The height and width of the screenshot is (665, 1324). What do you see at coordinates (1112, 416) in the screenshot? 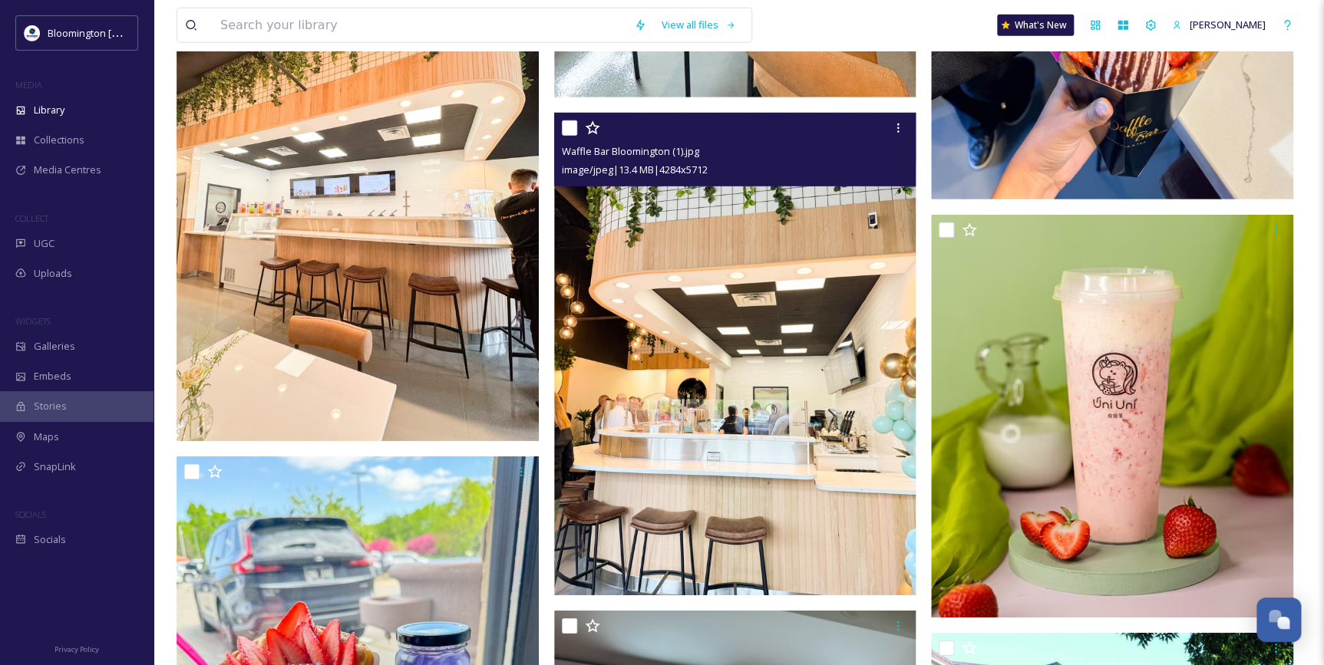
I see `img: UniUni-MallofAmerica.avif` at bounding box center [1112, 416].